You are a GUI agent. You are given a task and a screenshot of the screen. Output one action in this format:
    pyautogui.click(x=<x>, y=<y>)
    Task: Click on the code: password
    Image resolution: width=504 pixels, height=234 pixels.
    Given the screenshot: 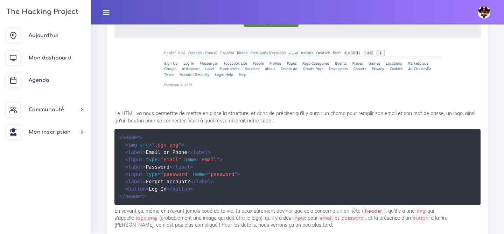 What is the action you would take?
    pyautogui.click(x=352, y=219)
    